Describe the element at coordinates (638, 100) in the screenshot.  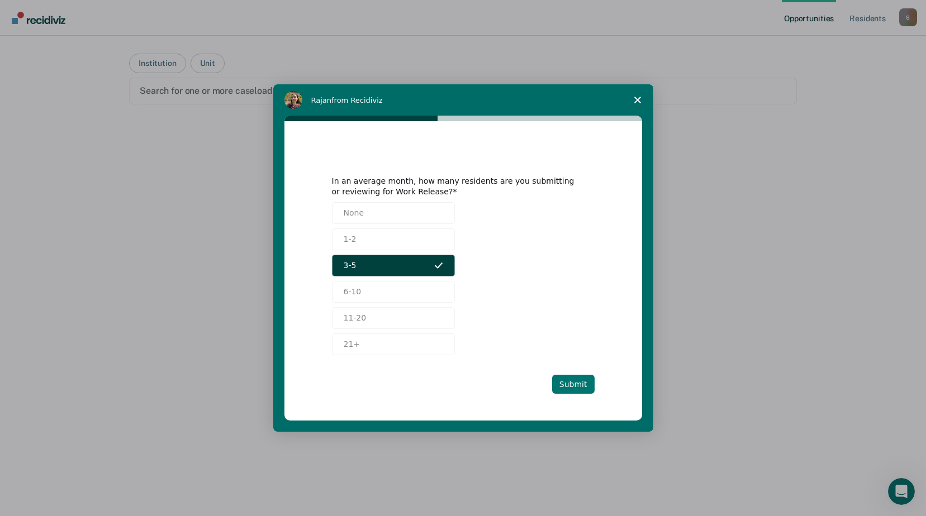
I see `span: Close survey` at that location.